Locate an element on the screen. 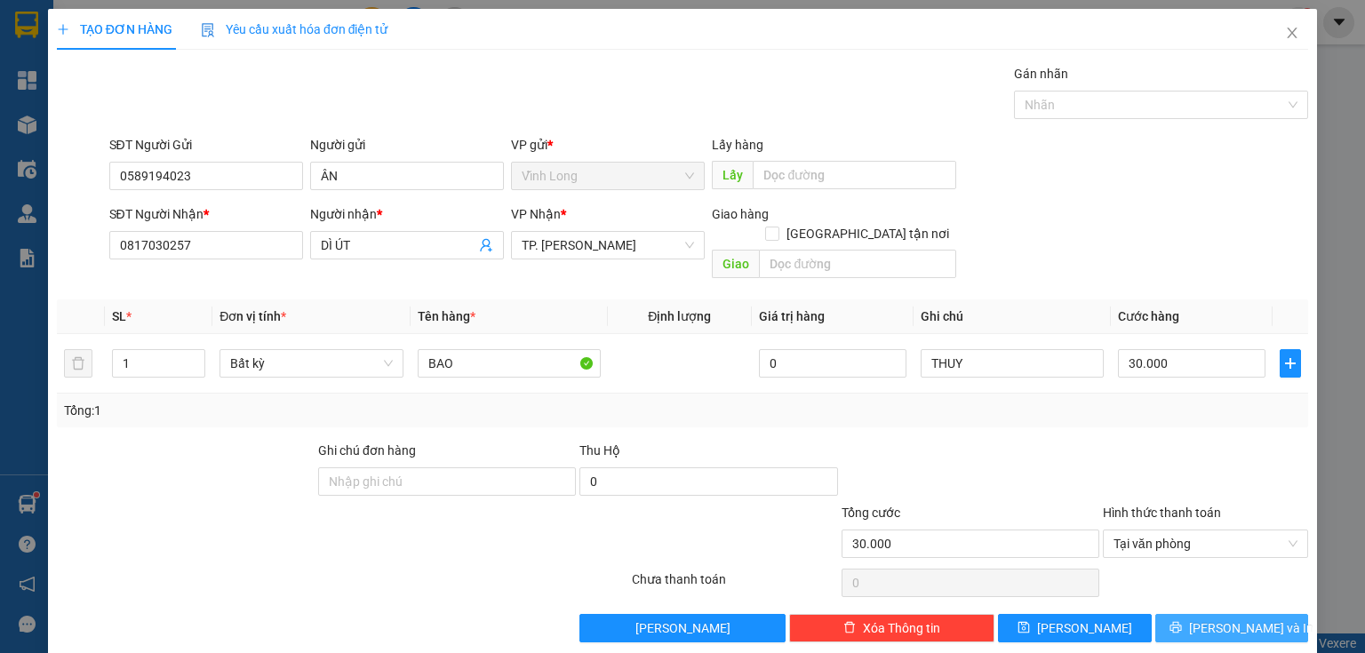 The image size is (1365, 653). span: Tên hàng is located at coordinates (446, 316).